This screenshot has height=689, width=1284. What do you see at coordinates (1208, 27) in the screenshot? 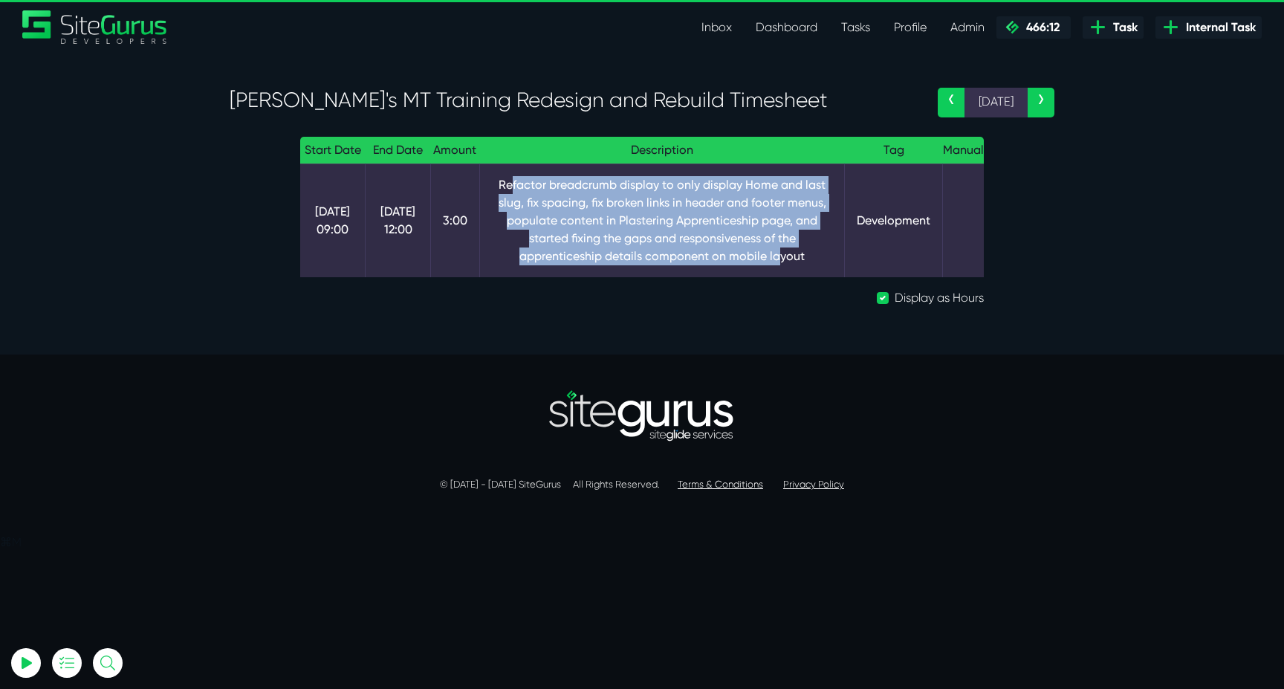
I see `a: Internal Task` at bounding box center [1208, 27].